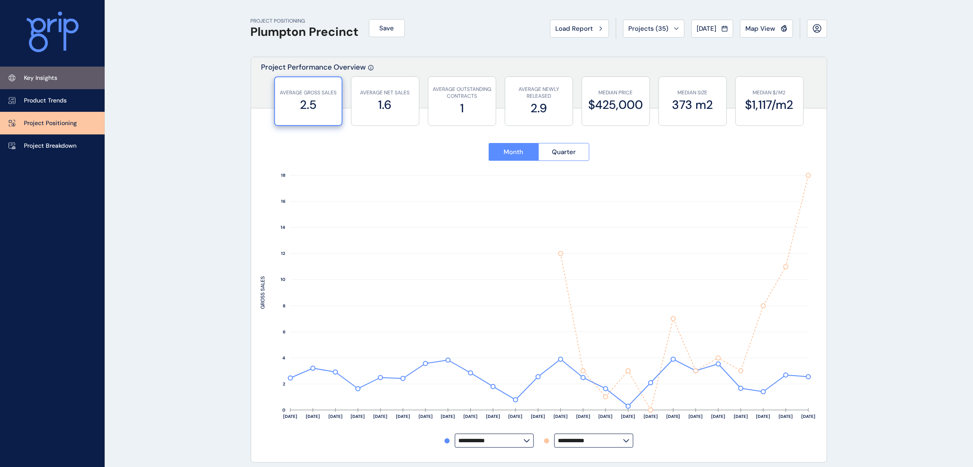 The width and height of the screenshot is (973, 467). I want to click on span: Save, so click(387, 28).